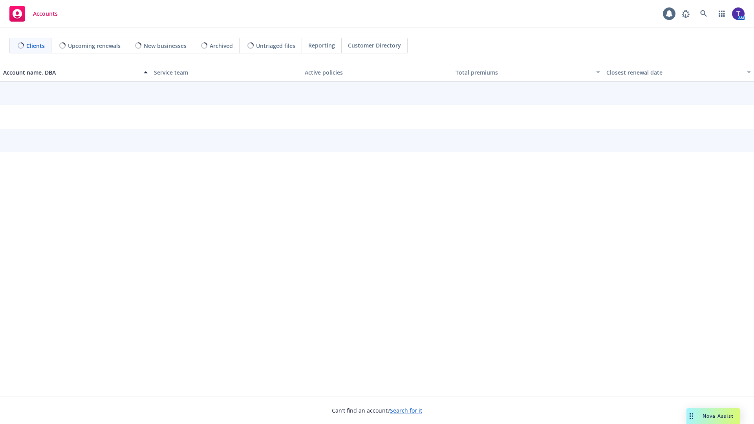  Describe the element at coordinates (691, 416) in the screenshot. I see `div: Drag to move` at that location.